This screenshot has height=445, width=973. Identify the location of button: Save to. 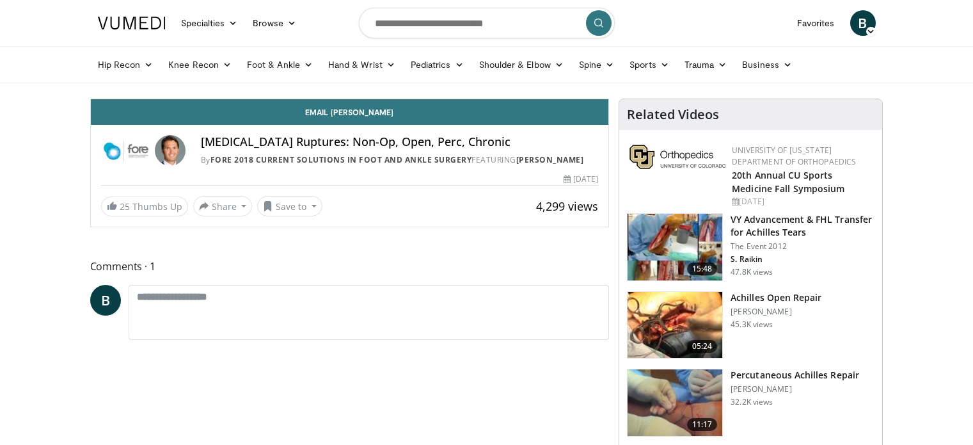
(290, 206).